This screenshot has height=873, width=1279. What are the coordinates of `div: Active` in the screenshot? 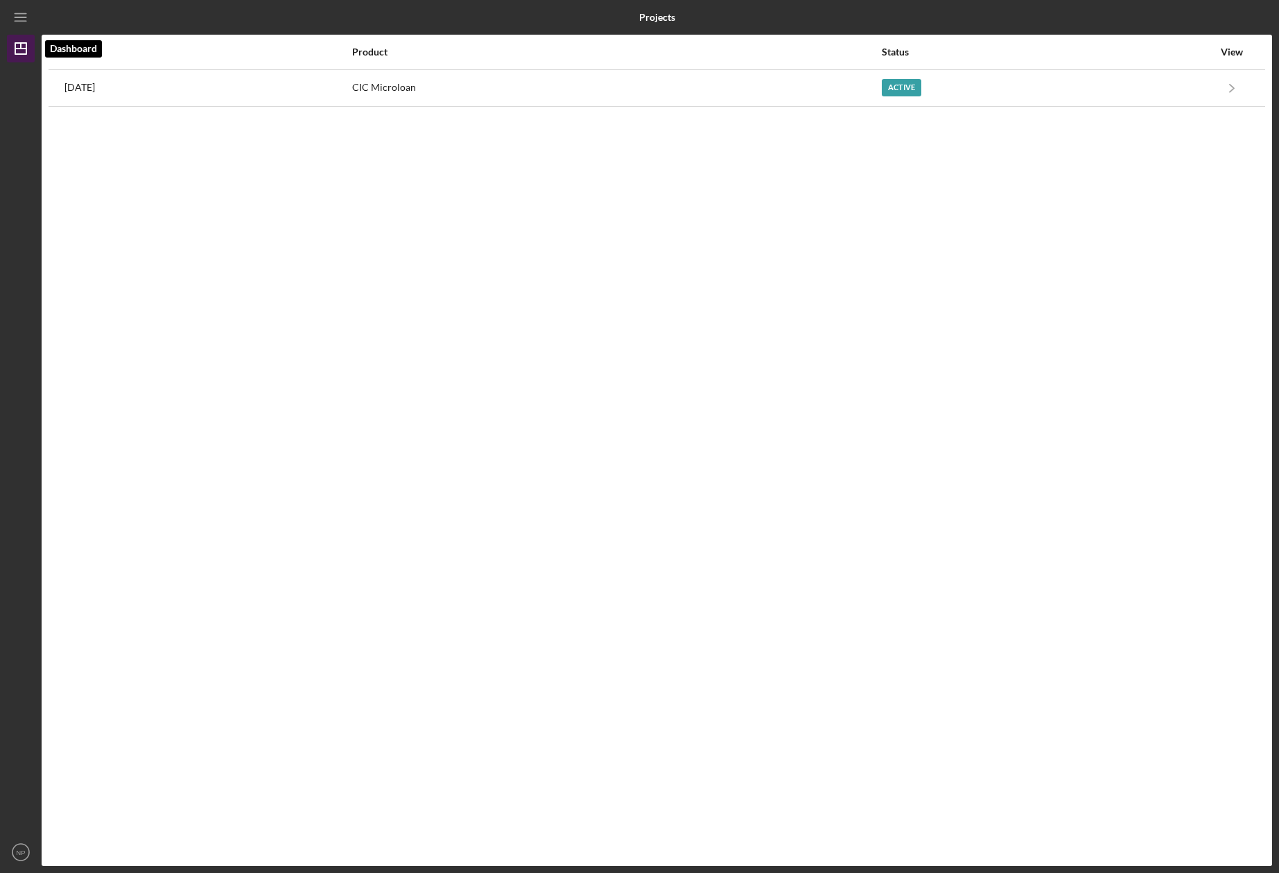 It's located at (901, 87).